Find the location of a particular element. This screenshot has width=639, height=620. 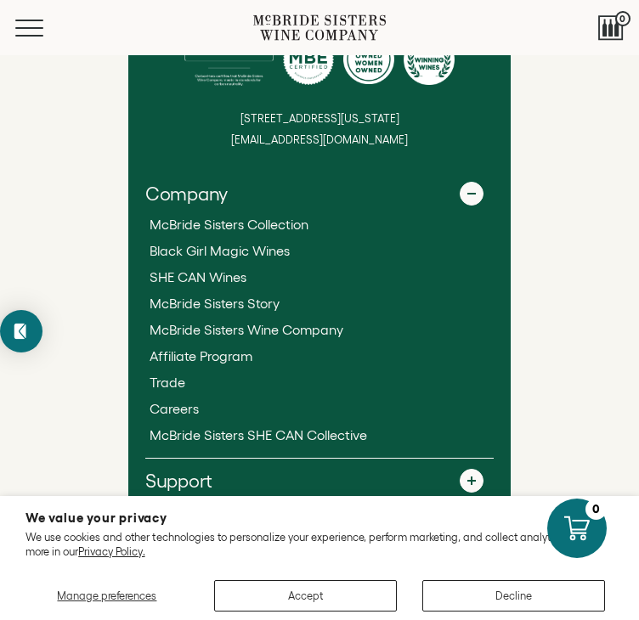

span: McBride Sisters Story is located at coordinates (214, 303).